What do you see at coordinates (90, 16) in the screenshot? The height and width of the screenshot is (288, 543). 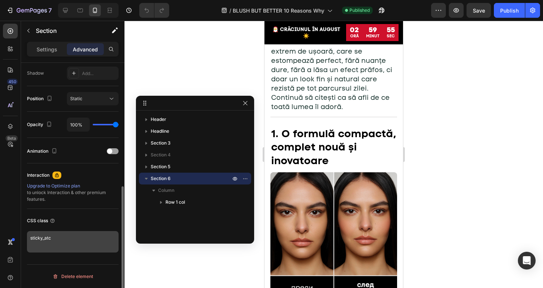 I see `p: ORĂ` at bounding box center [90, 16].